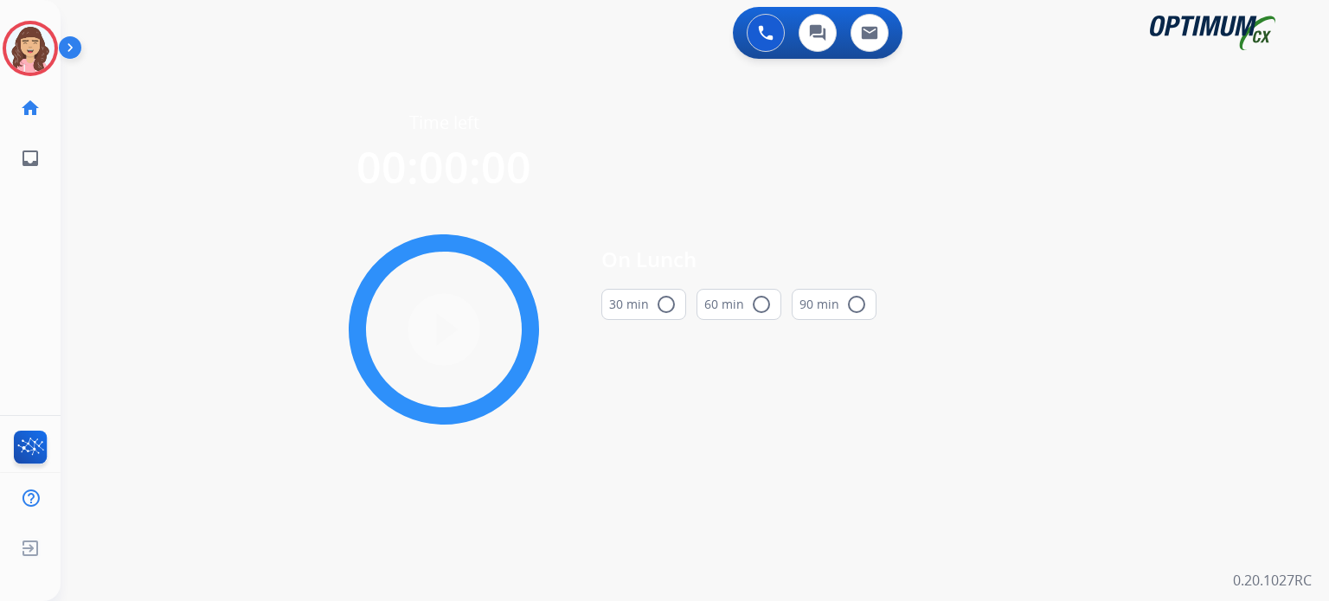 The width and height of the screenshot is (1329, 601). I want to click on button: 30 min, so click(644, 305).